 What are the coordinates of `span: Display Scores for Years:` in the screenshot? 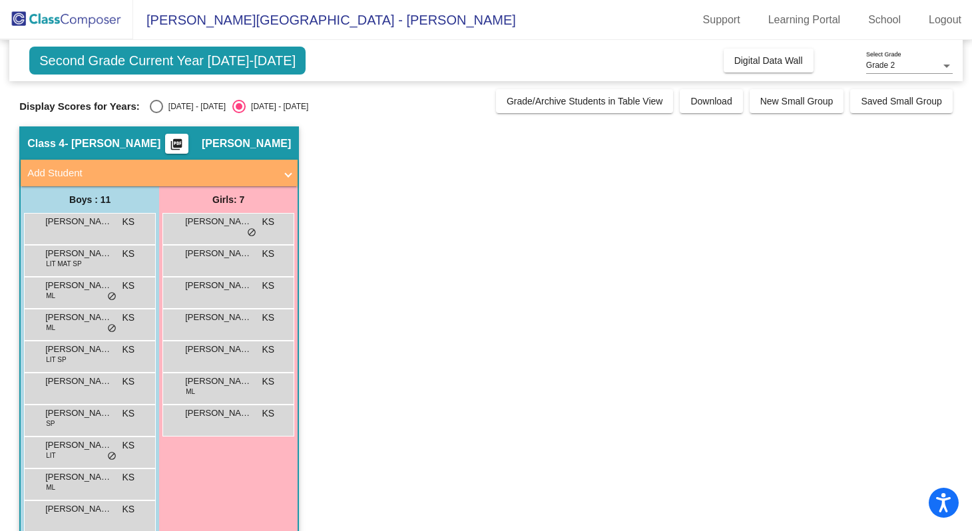 It's located at (79, 106).